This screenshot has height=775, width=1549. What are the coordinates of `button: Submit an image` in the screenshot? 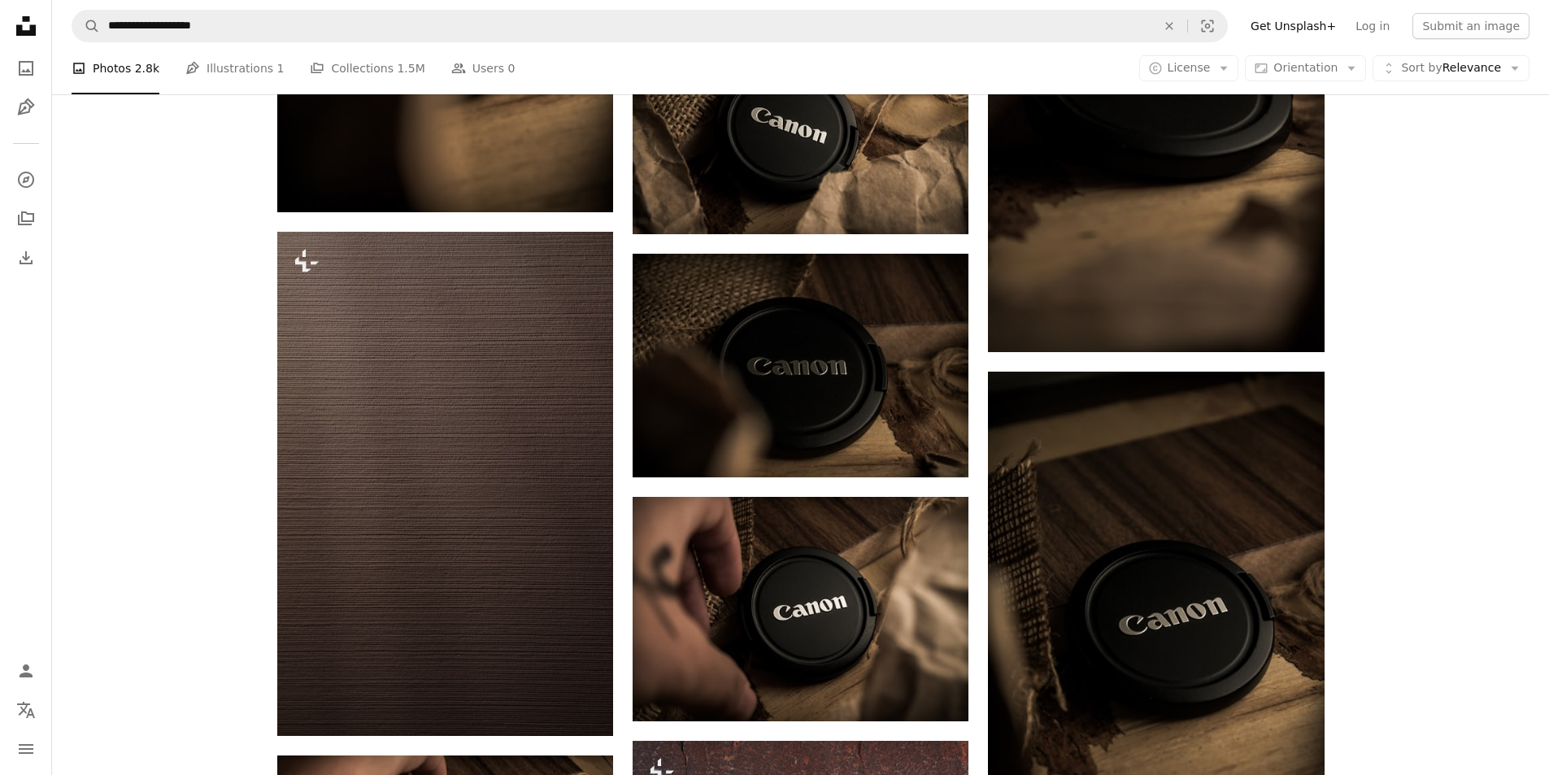 It's located at (1471, 26).